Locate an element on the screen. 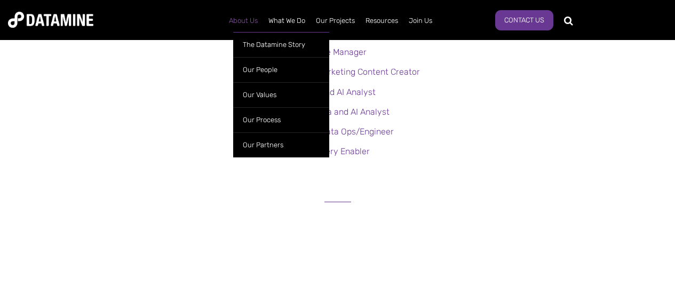 The width and height of the screenshot is (675, 294). a: Contact Us is located at coordinates (524, 20).